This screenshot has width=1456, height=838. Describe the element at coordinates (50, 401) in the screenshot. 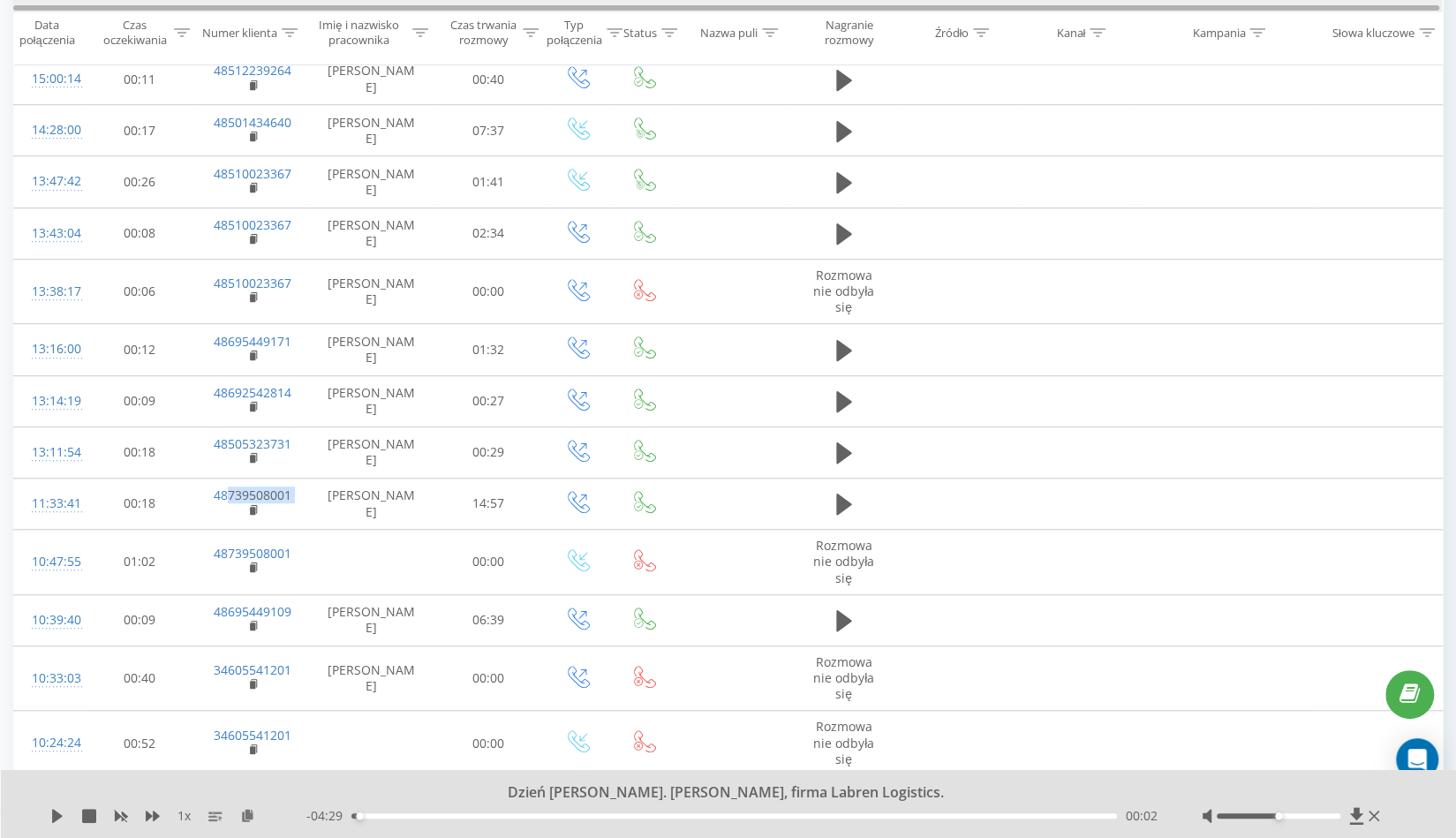

I see `div: 13:14:19` at that location.